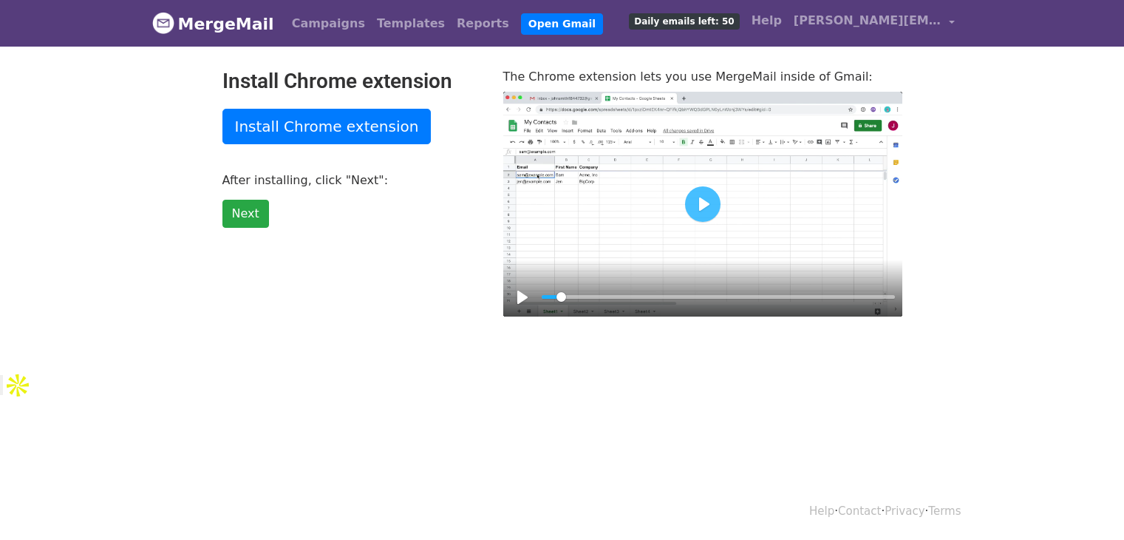 The image size is (1124, 540). I want to click on img: MergeMail logo, so click(163, 23).